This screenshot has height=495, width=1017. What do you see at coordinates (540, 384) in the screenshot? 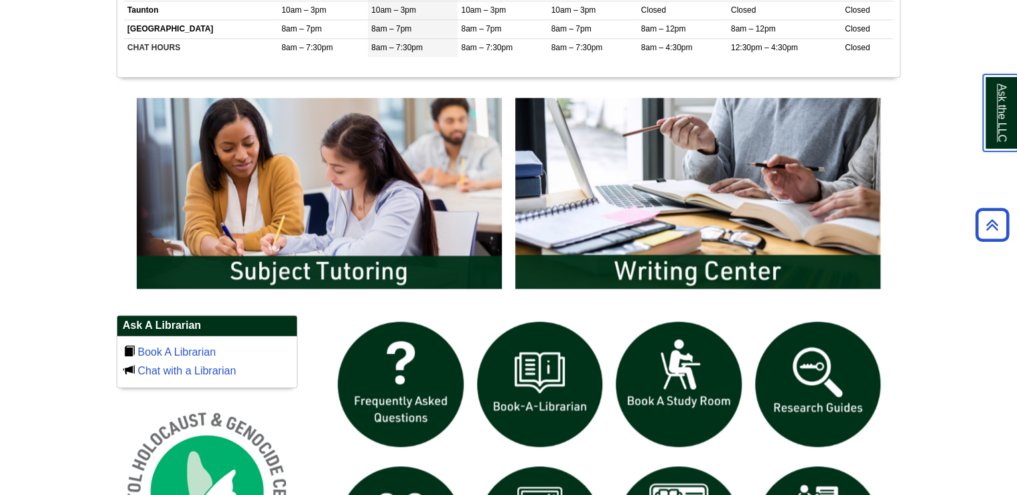
I see `img: Book a Librarian icon links to book a librarian web page` at bounding box center [540, 384].